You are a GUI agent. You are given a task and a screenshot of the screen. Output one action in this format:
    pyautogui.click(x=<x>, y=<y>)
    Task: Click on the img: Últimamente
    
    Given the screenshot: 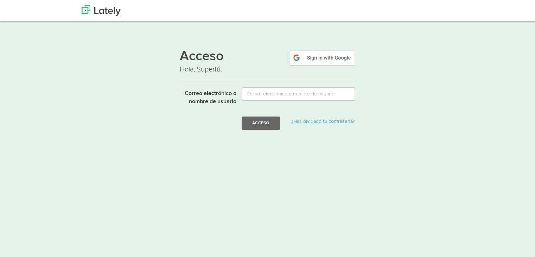 What is the action you would take?
    pyautogui.click(x=101, y=11)
    